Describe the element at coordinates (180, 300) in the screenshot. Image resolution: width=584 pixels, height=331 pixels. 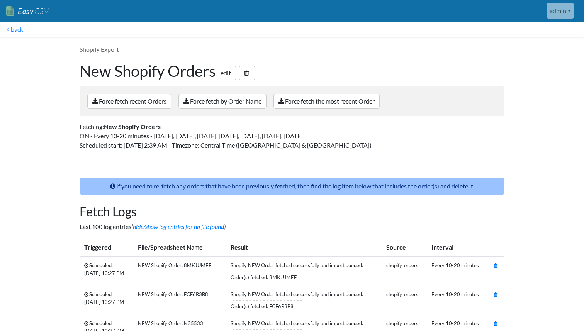
I see `td: NEW Shopify Order: FCF6R3B8` at that location.